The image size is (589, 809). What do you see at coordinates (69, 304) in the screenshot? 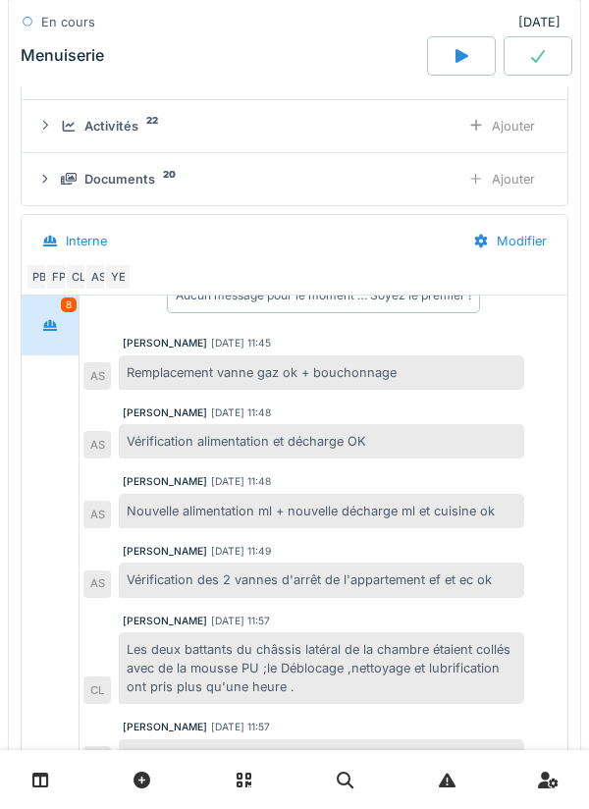
I see `div: 8` at bounding box center [69, 304].